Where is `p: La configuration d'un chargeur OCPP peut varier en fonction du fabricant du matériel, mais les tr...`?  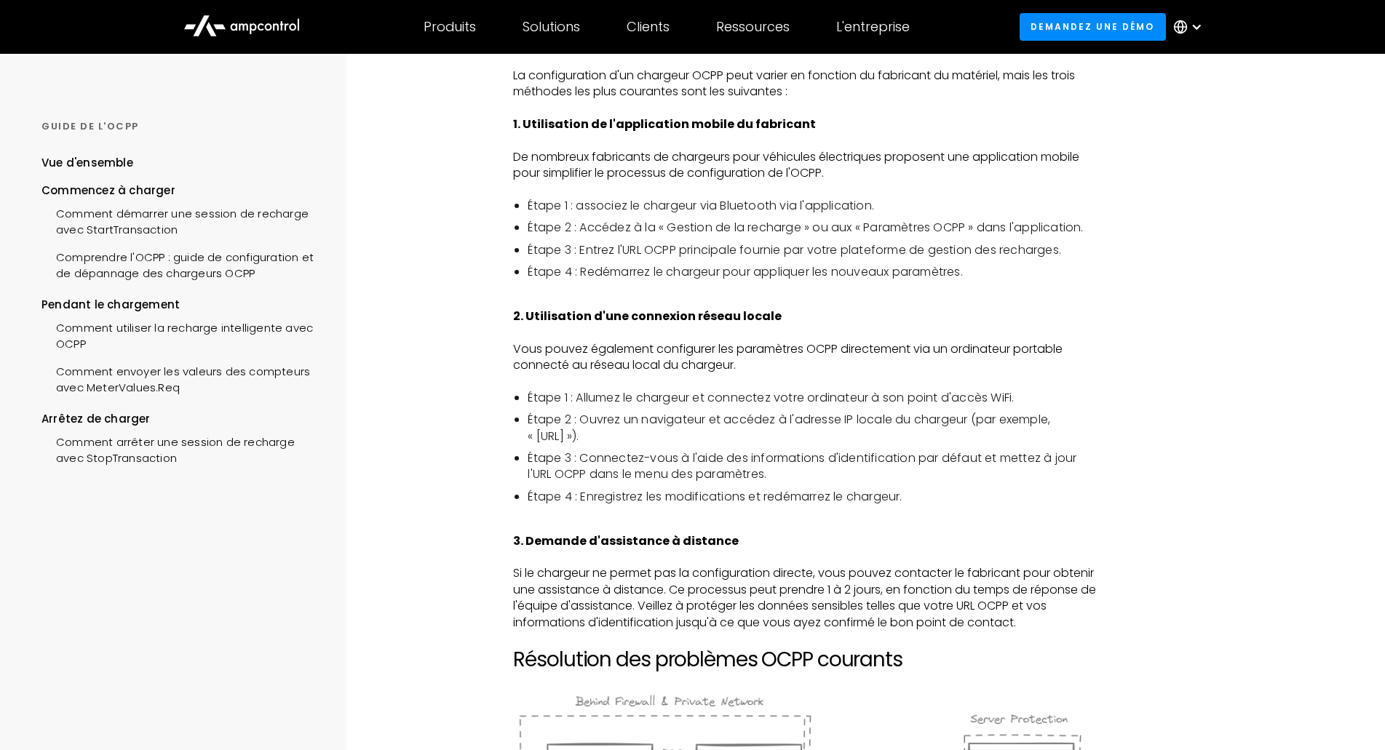
p: La configuration d'un chargeur OCPP peut varier en fonction du fabricant du matériel, mais les tr... is located at coordinates (806, 84).